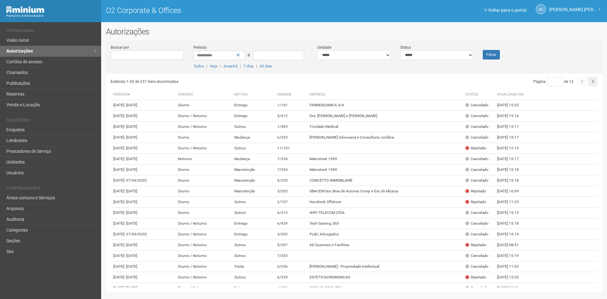  Describe the element at coordinates (249, 55) in the screenshot. I see `span: a` at that location.